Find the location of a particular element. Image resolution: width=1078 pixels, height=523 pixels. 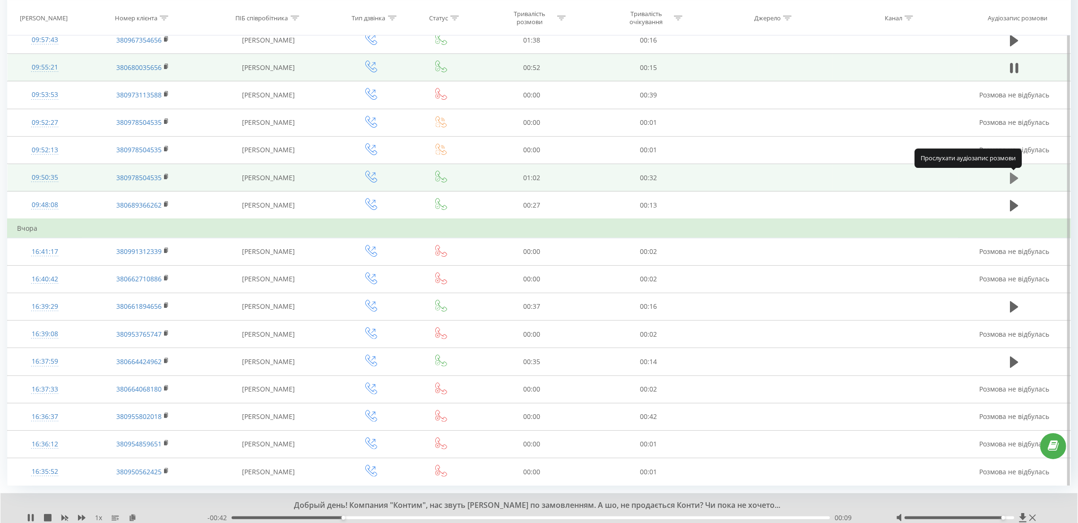

div: Джерело is located at coordinates (768, 17).